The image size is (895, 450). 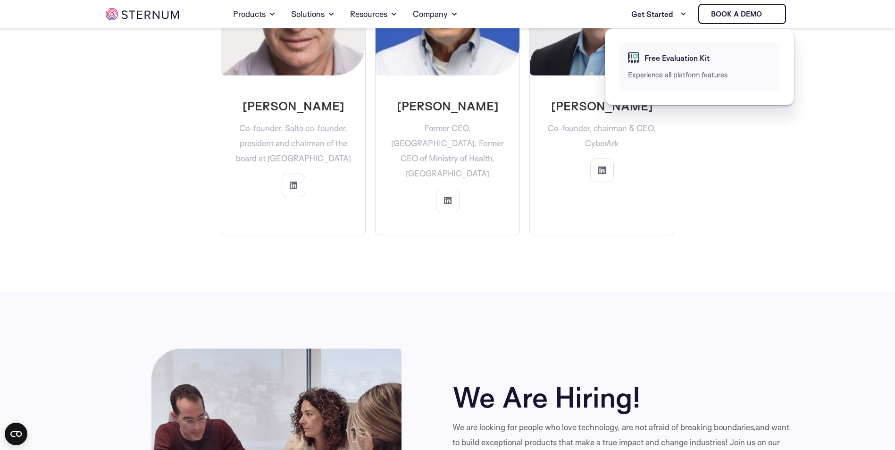 I want to click on a: Products, so click(x=254, y=14).